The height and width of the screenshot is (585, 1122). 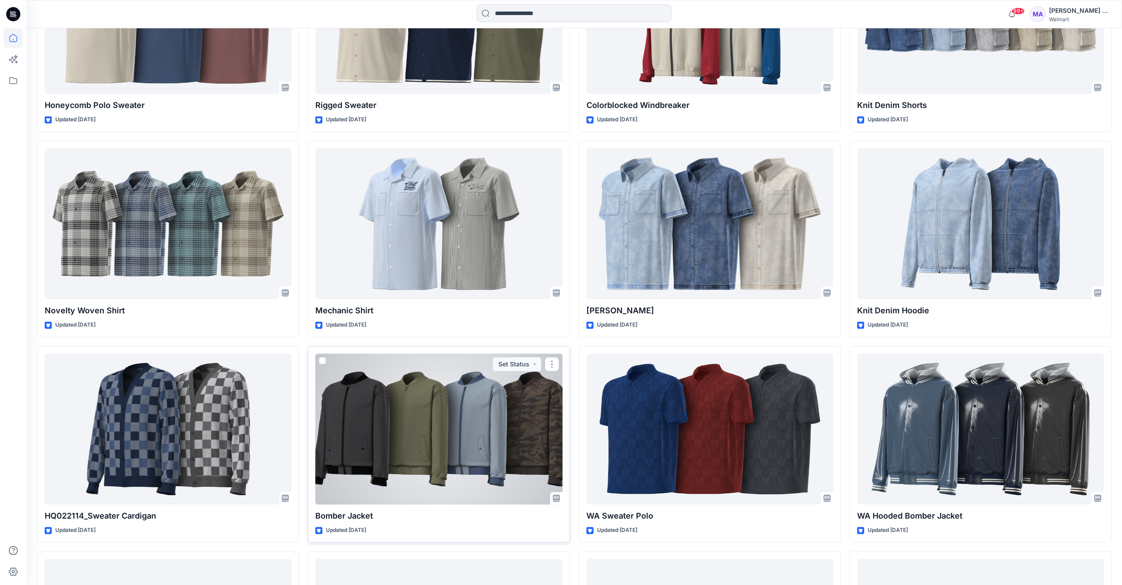 What do you see at coordinates (439, 429) in the screenshot?
I see `a: Bomber Jacket` at bounding box center [439, 429].